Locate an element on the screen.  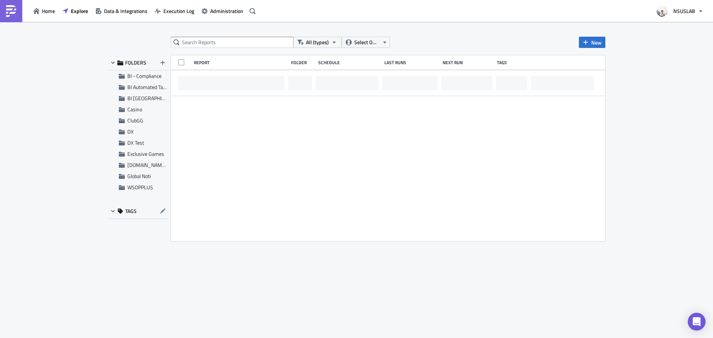
span: NSUSLAB is located at coordinates (684, 11).